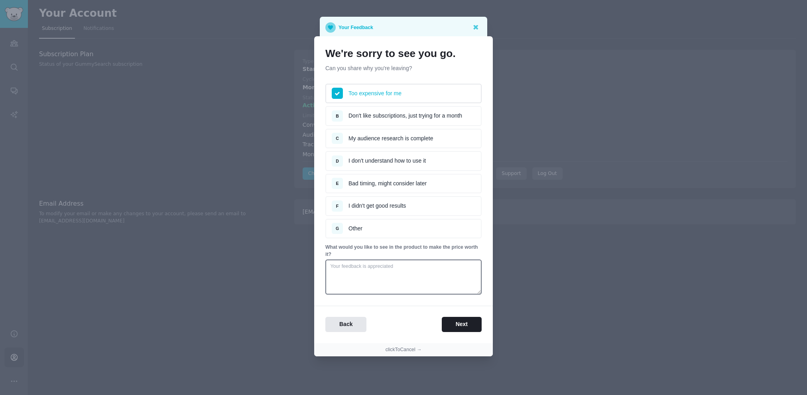  Describe the element at coordinates (403, 54) in the screenshot. I see `h1: We're sorry to see you go.` at that location.